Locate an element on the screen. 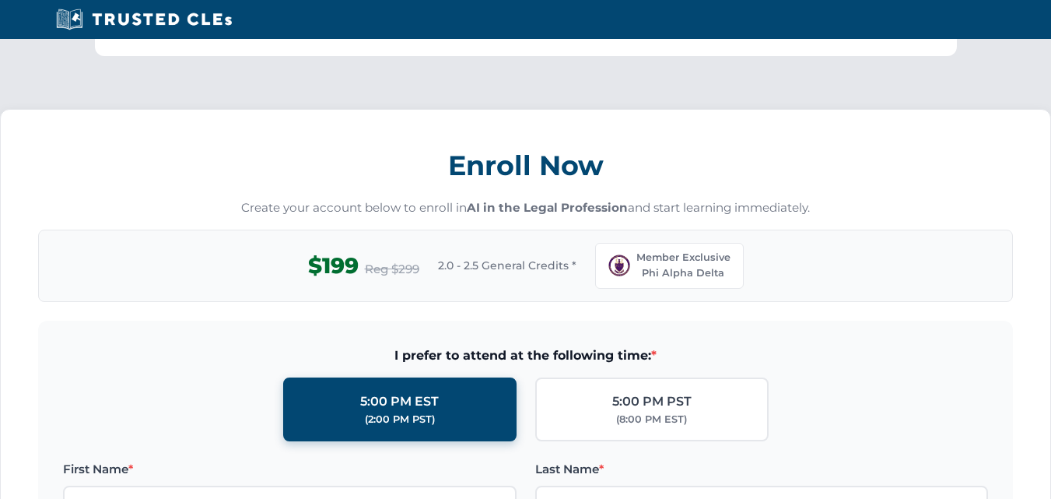  h3: Enroll Now is located at coordinates (525, 165).